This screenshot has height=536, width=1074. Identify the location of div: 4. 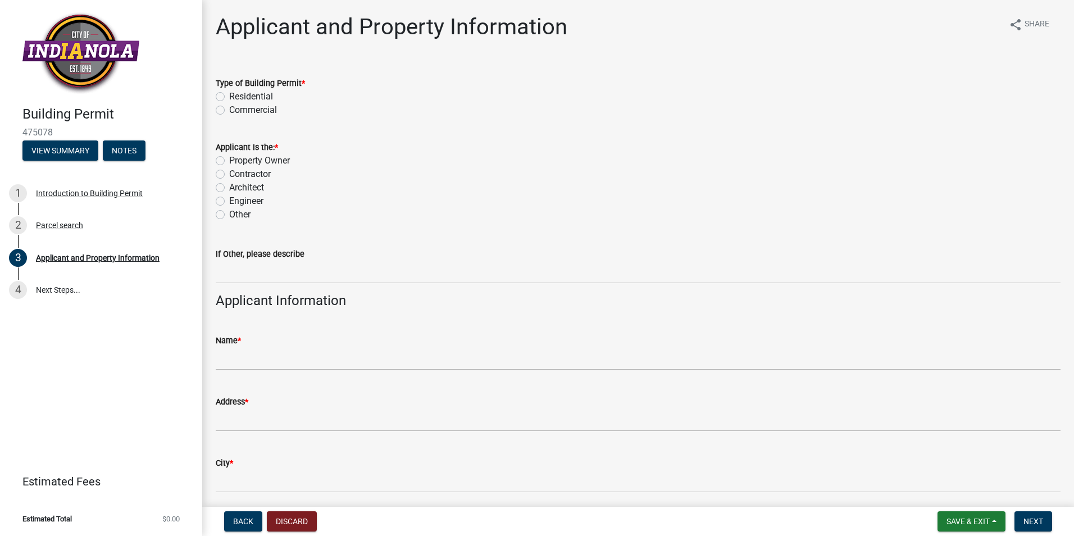
(18, 290).